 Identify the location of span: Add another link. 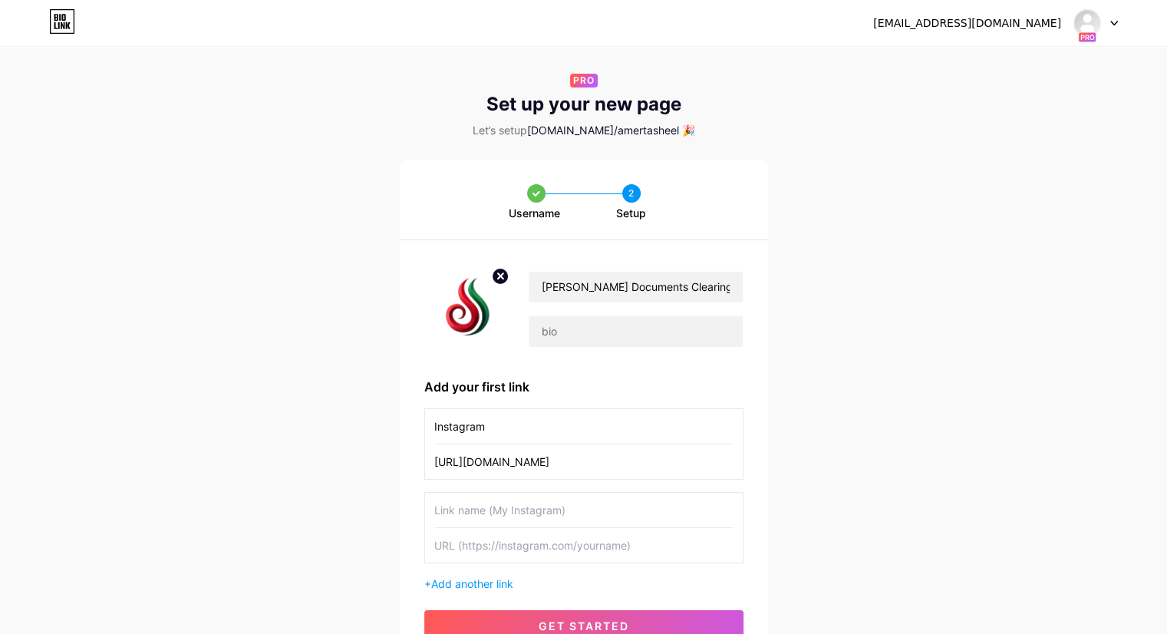
(472, 583).